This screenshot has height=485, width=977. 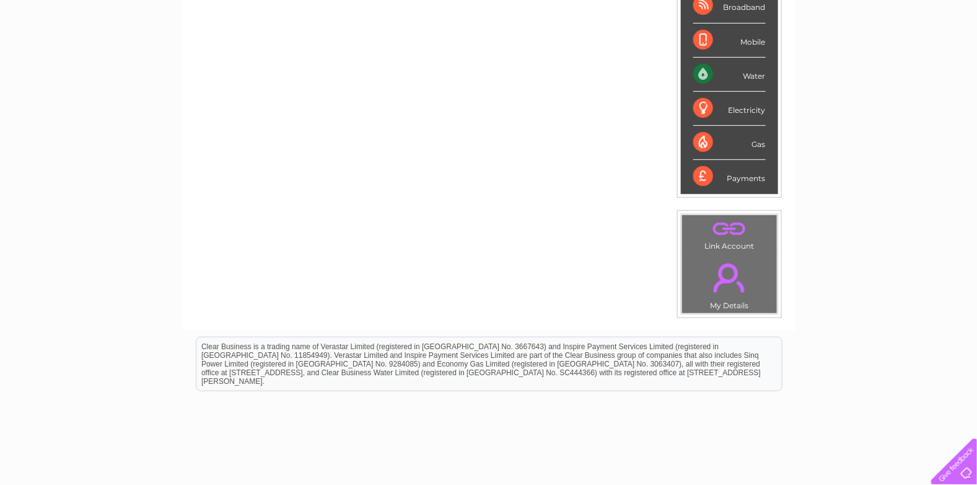 I want to click on a: Contact, so click(x=910, y=57).